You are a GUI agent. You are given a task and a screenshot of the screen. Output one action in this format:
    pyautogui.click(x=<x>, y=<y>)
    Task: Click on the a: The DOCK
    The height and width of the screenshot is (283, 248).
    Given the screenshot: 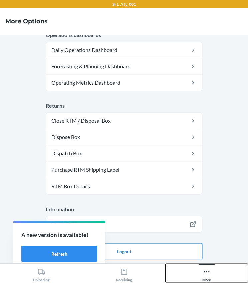 What is the action you would take?
    pyautogui.click(x=124, y=224)
    